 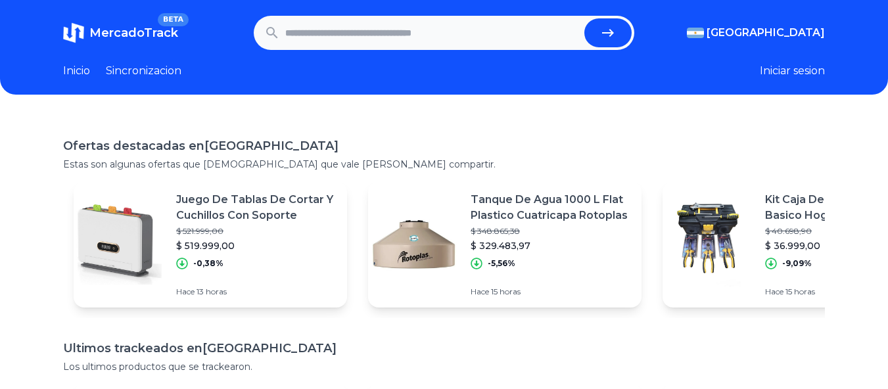 I want to click on button: Iniciar sesion, so click(x=792, y=71).